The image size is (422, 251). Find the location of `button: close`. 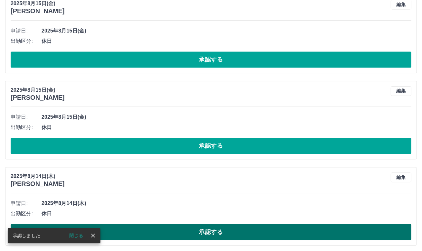

button: close is located at coordinates (93, 236).